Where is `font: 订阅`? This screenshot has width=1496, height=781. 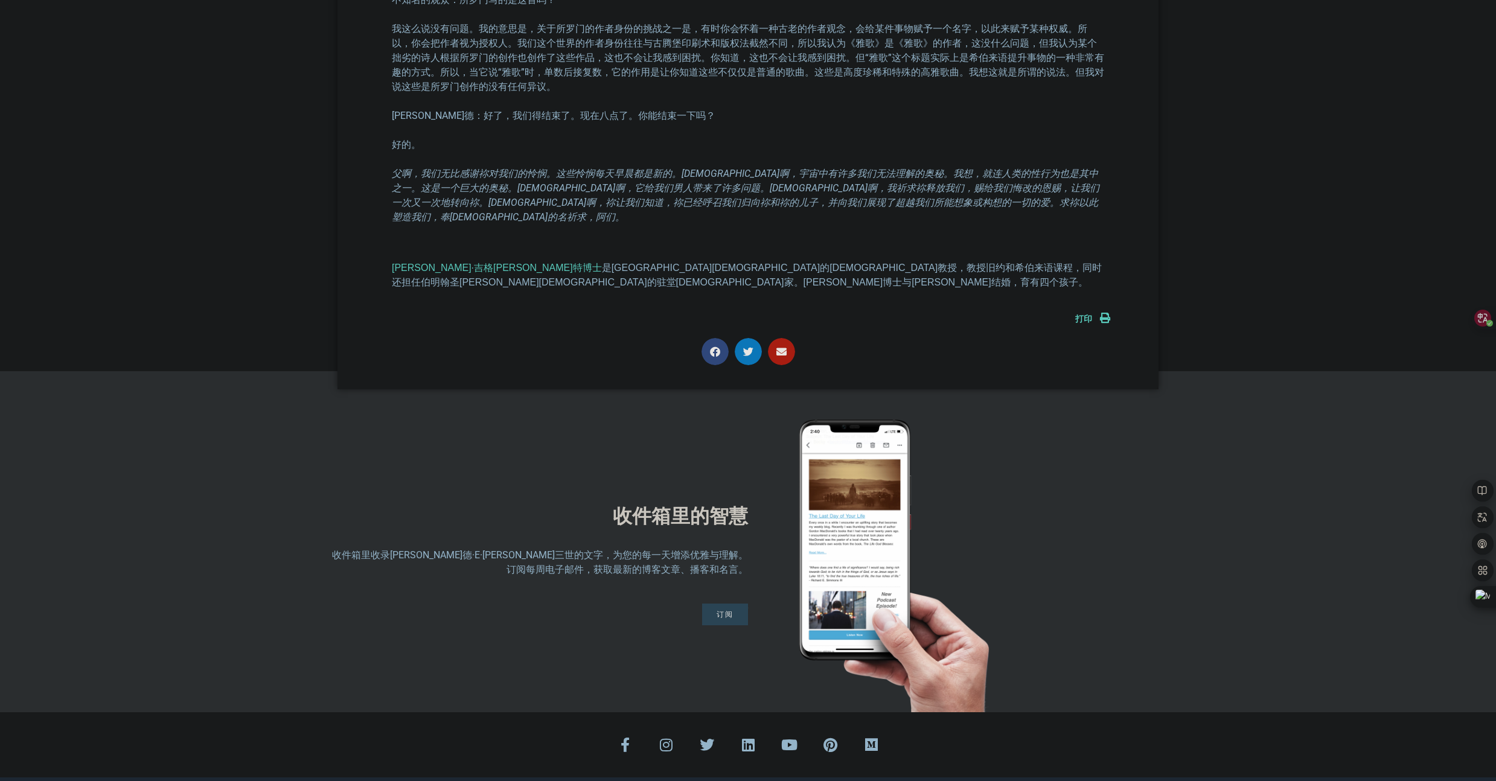
font: 订阅 is located at coordinates (725, 614).